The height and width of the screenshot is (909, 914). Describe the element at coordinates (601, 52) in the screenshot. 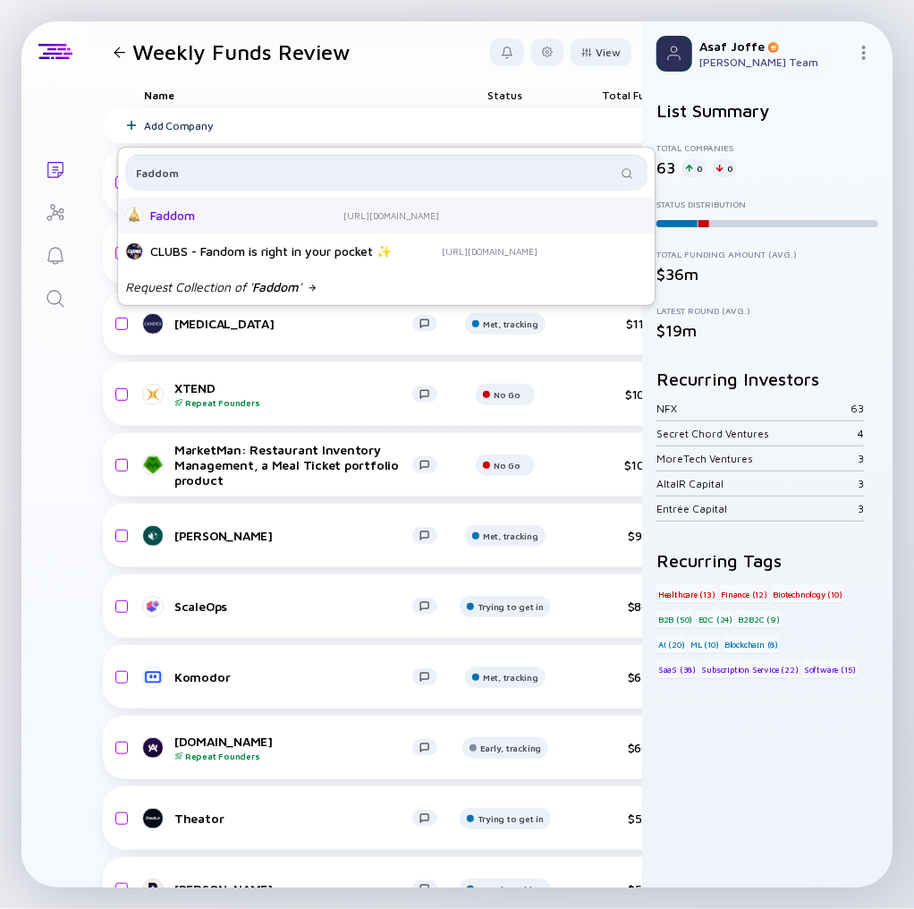

I see `button: View` at that location.